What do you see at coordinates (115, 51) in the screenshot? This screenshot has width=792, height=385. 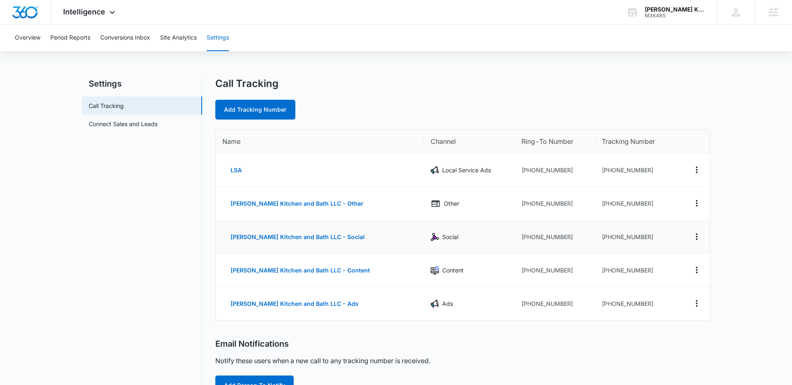 I see `div: Keywords by Traffic` at bounding box center [115, 51].